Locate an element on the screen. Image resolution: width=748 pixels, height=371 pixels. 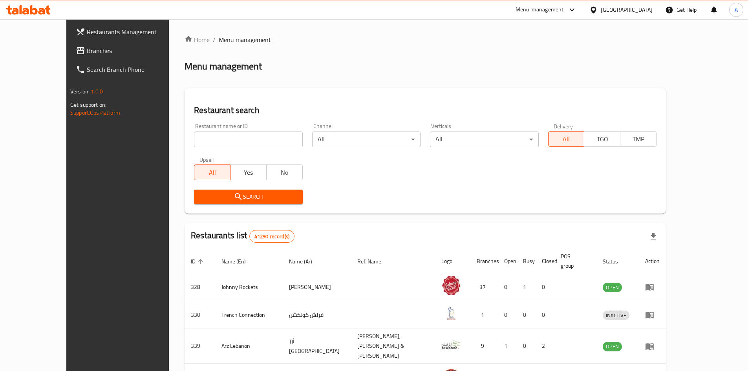
td: 328 is located at coordinates (200, 287).